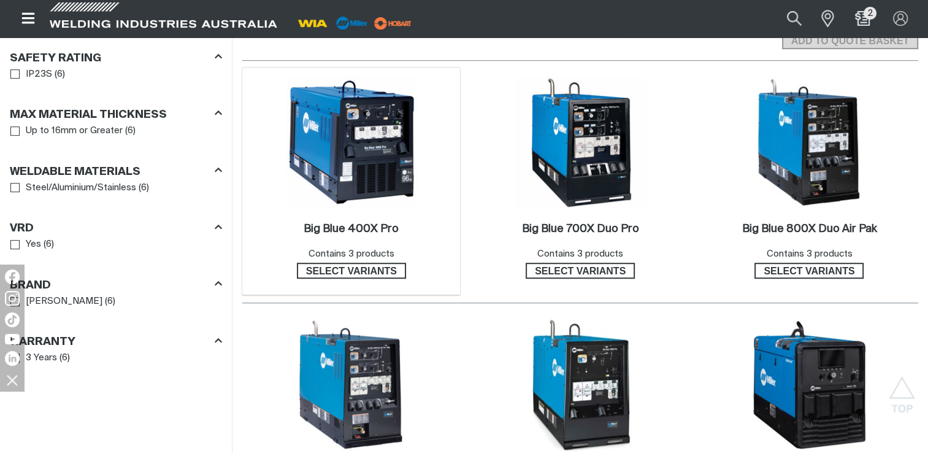  I want to click on a: Big Blue 800X Duo Air Pak, so click(809, 229).